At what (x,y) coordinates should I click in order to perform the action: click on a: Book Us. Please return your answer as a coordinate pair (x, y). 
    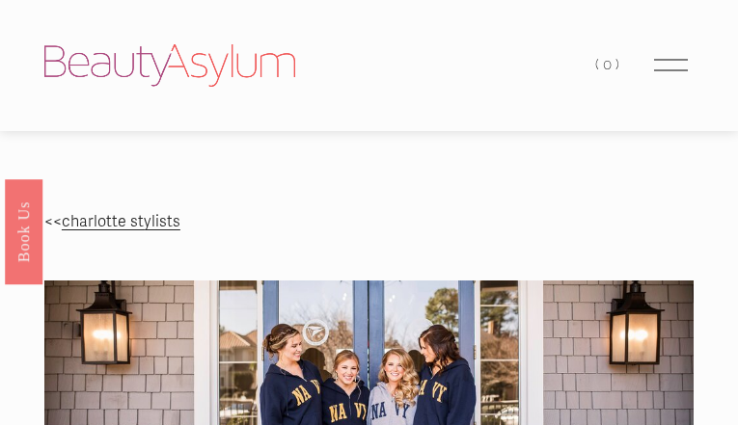
    Looking at the image, I should click on (23, 231).